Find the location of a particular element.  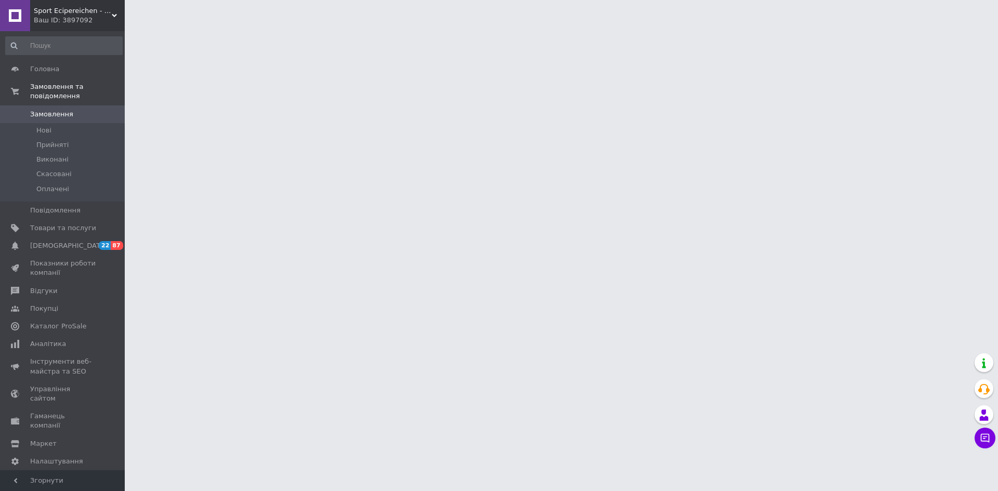

span: Замовлення та повідомлення is located at coordinates (77, 92).